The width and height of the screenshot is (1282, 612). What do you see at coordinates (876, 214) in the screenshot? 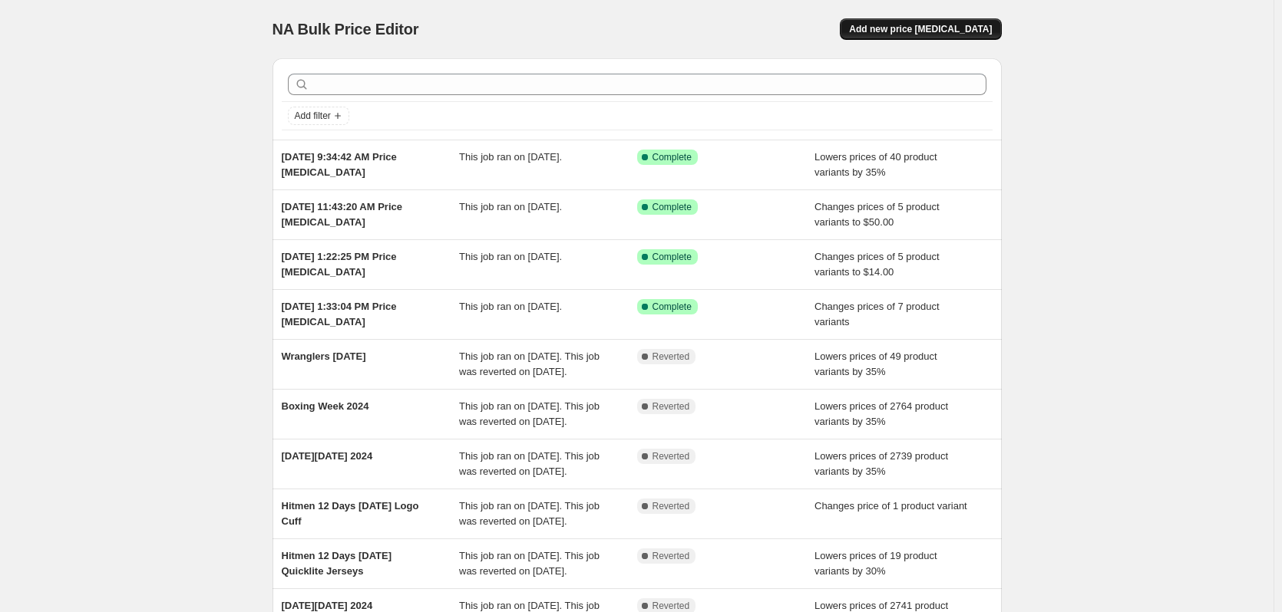
I see `span: Changes prices of 5 product variants to $50.00` at bounding box center [876, 214].